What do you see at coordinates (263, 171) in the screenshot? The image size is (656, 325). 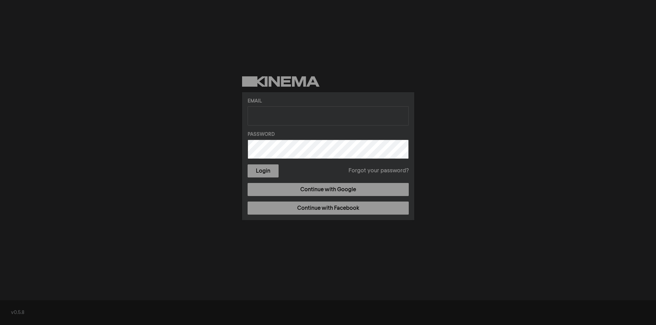 I see `button: Login` at bounding box center [263, 171].